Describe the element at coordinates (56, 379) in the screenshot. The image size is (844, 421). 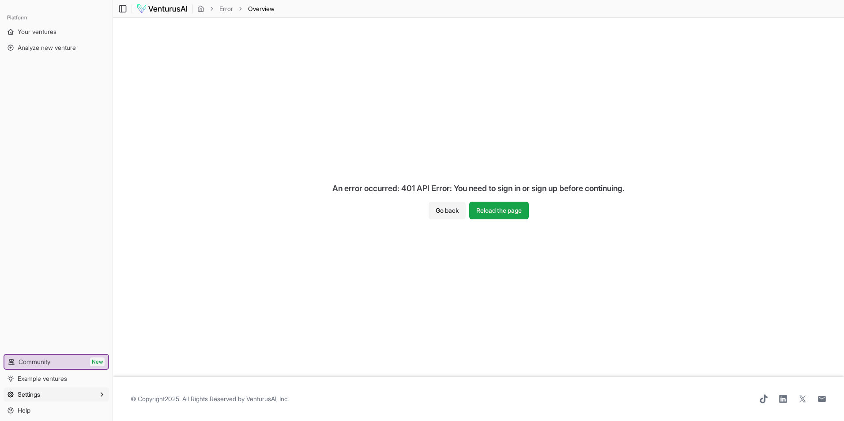
I see `a: Example ventures` at that location.